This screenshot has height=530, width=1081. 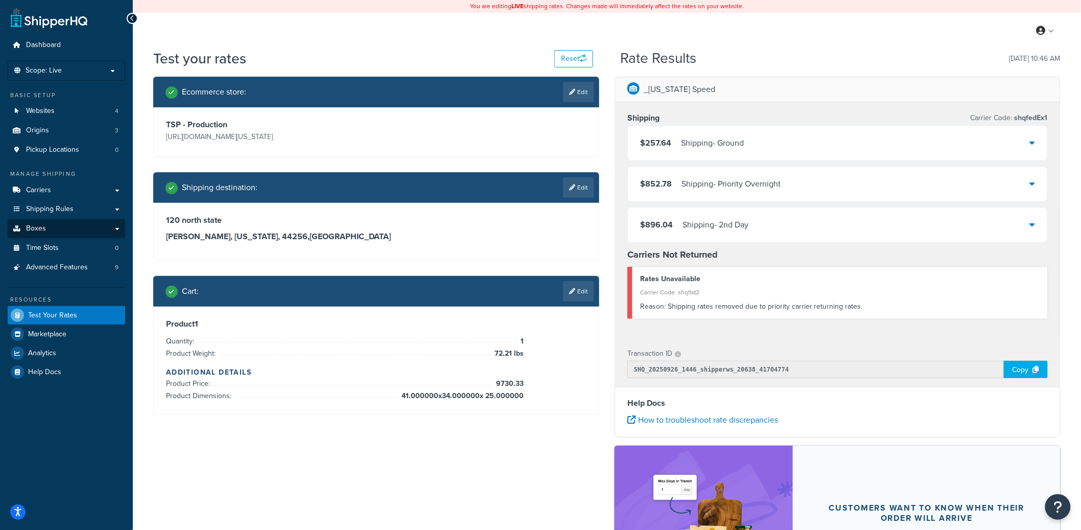 What do you see at coordinates (44, 372) in the screenshot?
I see `span: Help Docs` at bounding box center [44, 372].